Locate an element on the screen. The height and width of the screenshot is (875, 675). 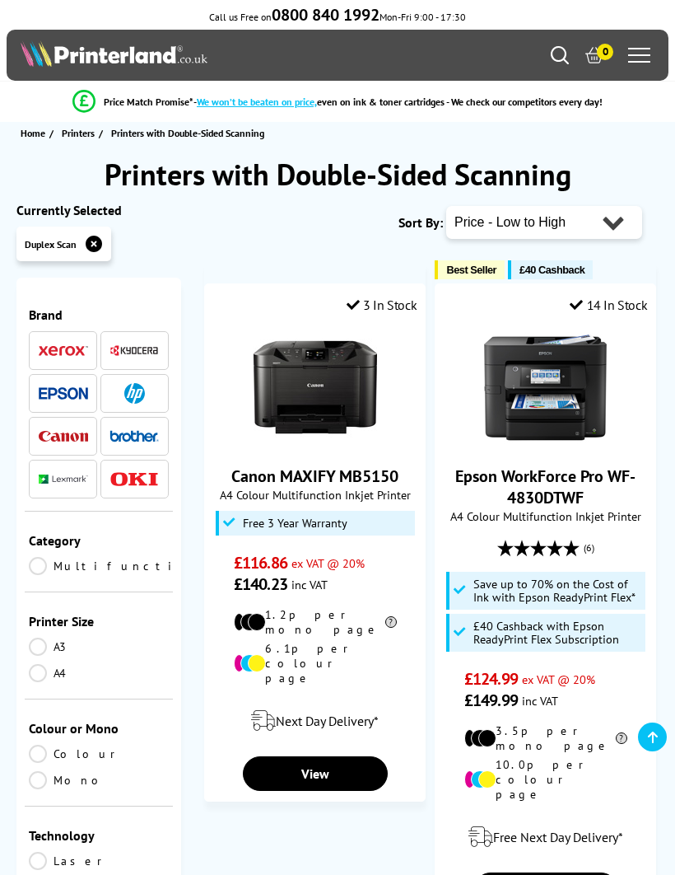
a: Colour is located at coordinates (99, 754).